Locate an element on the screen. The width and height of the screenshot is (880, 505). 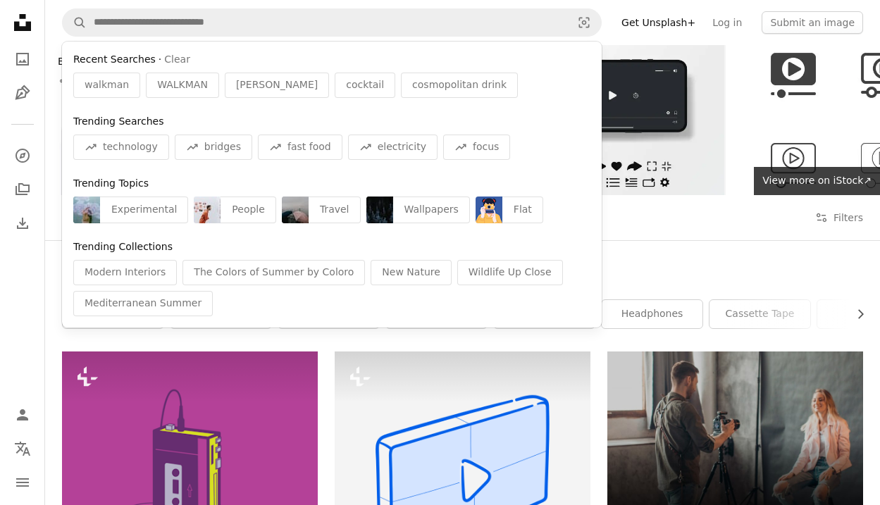
img: premium_photo-1756177506526-26fb2a726f4a is located at coordinates (295, 210).